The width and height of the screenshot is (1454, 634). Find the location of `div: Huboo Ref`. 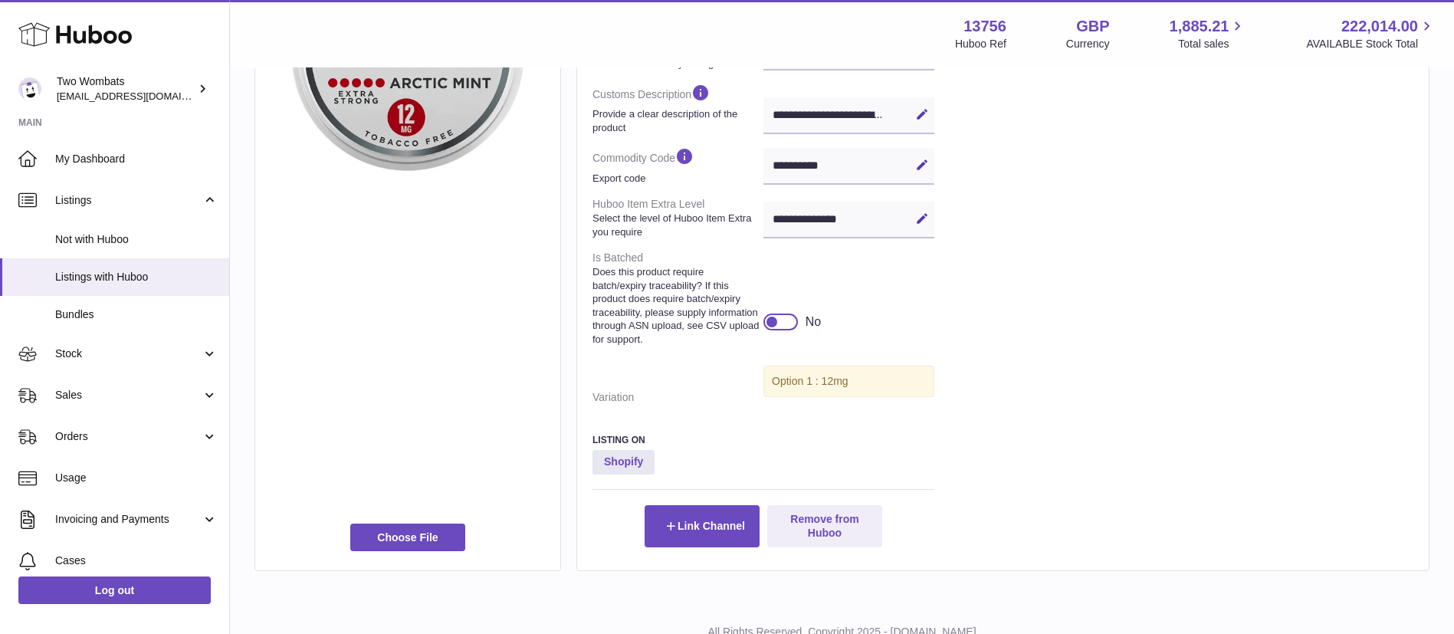

div: Huboo Ref is located at coordinates (980, 44).